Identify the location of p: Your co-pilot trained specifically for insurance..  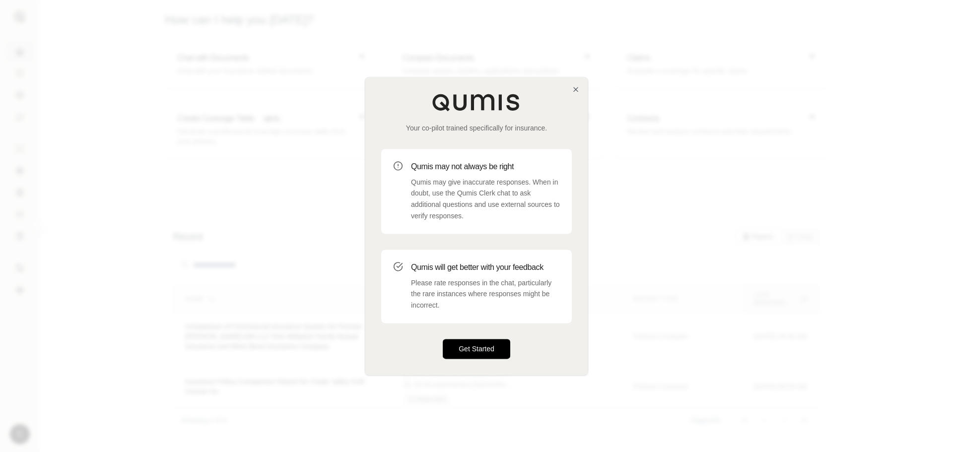
(476, 128).